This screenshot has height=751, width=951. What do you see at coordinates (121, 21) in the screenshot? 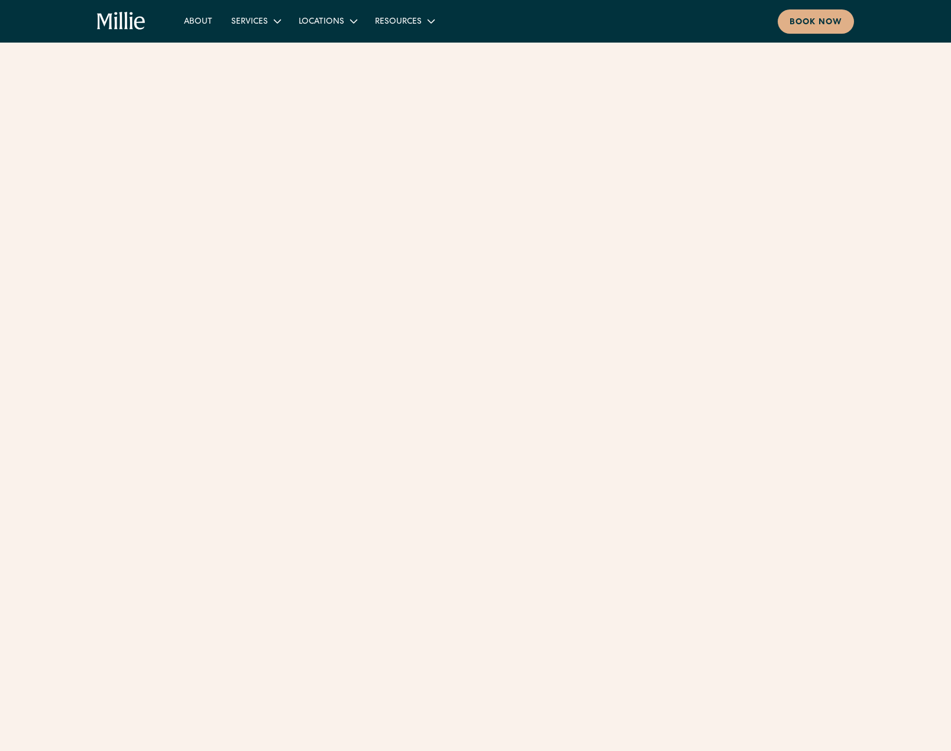
I see `a: home` at bounding box center [121, 21].